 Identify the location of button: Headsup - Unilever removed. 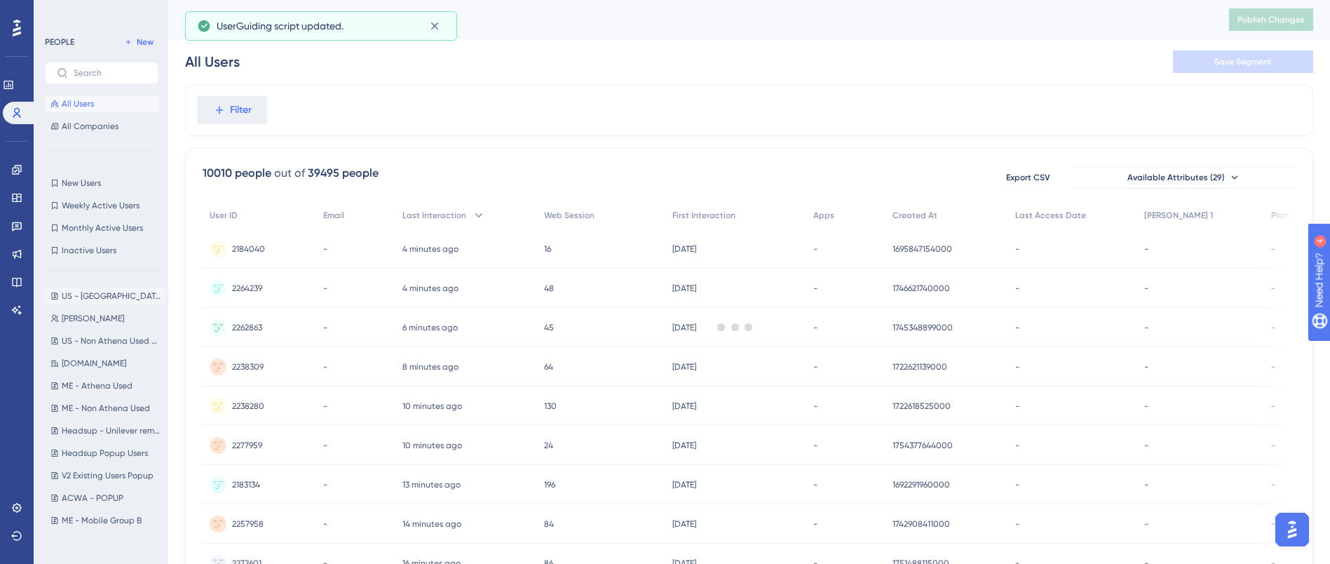
(106, 431).